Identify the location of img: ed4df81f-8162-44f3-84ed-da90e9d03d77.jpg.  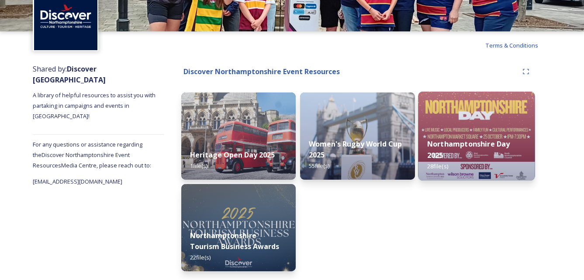
(239, 136).